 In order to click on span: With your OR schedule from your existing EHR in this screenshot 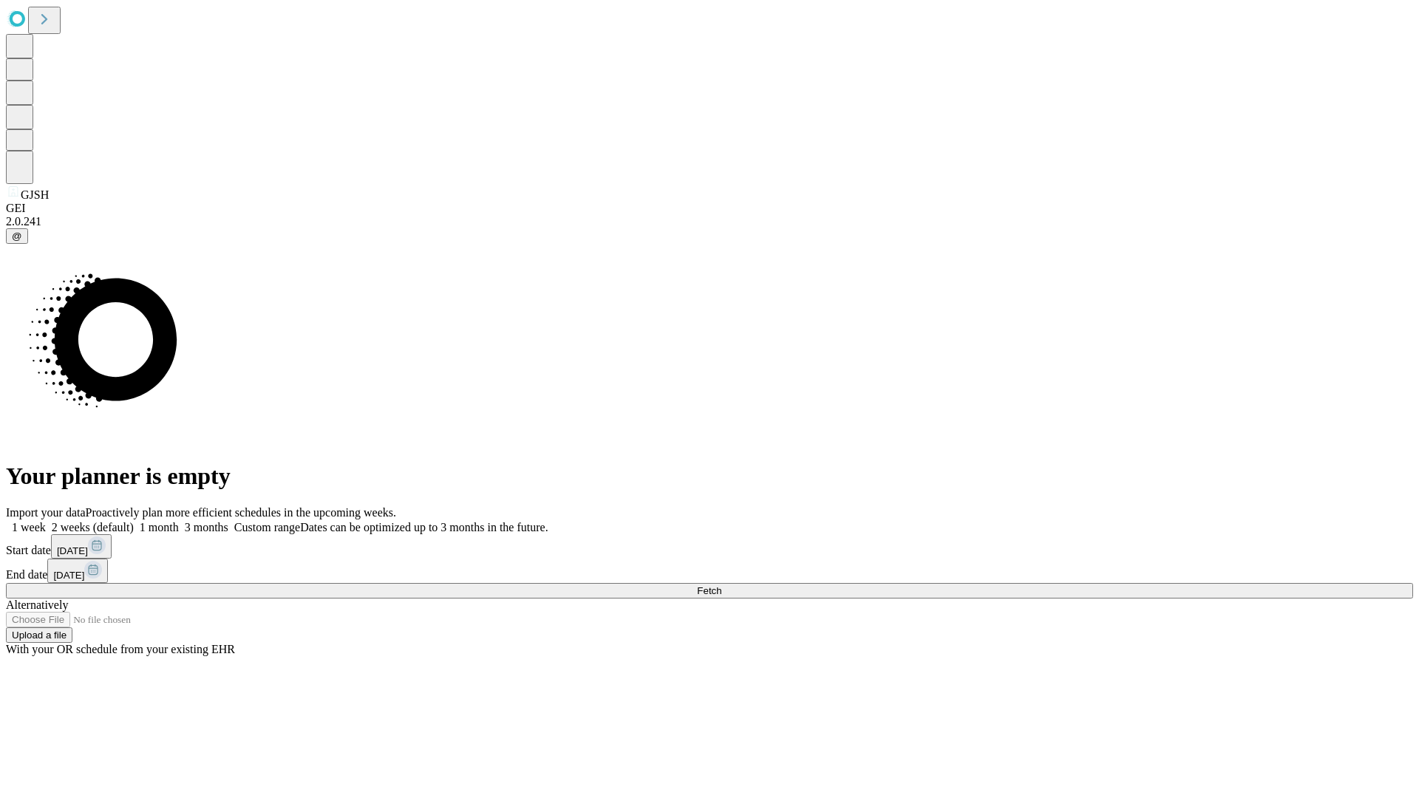, I will do `click(120, 649)`.